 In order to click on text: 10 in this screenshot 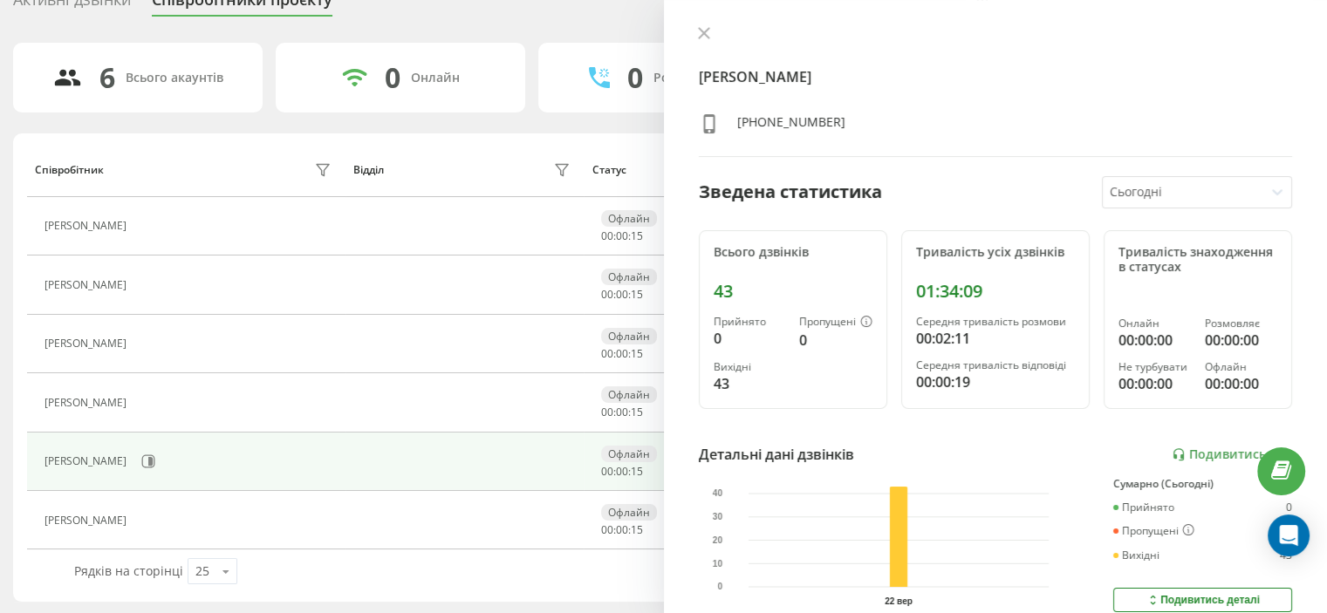, I will do `click(717, 563)`.